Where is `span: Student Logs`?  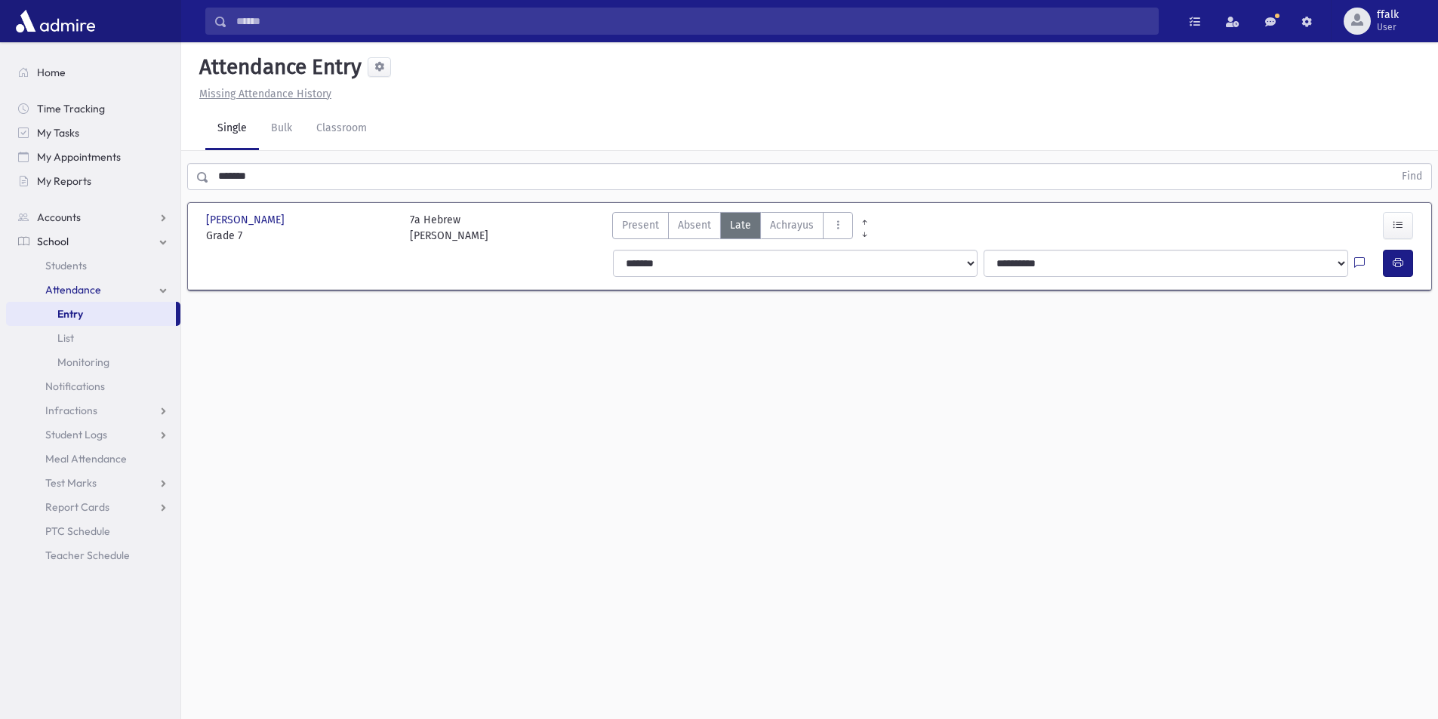
span: Student Logs is located at coordinates (76, 435).